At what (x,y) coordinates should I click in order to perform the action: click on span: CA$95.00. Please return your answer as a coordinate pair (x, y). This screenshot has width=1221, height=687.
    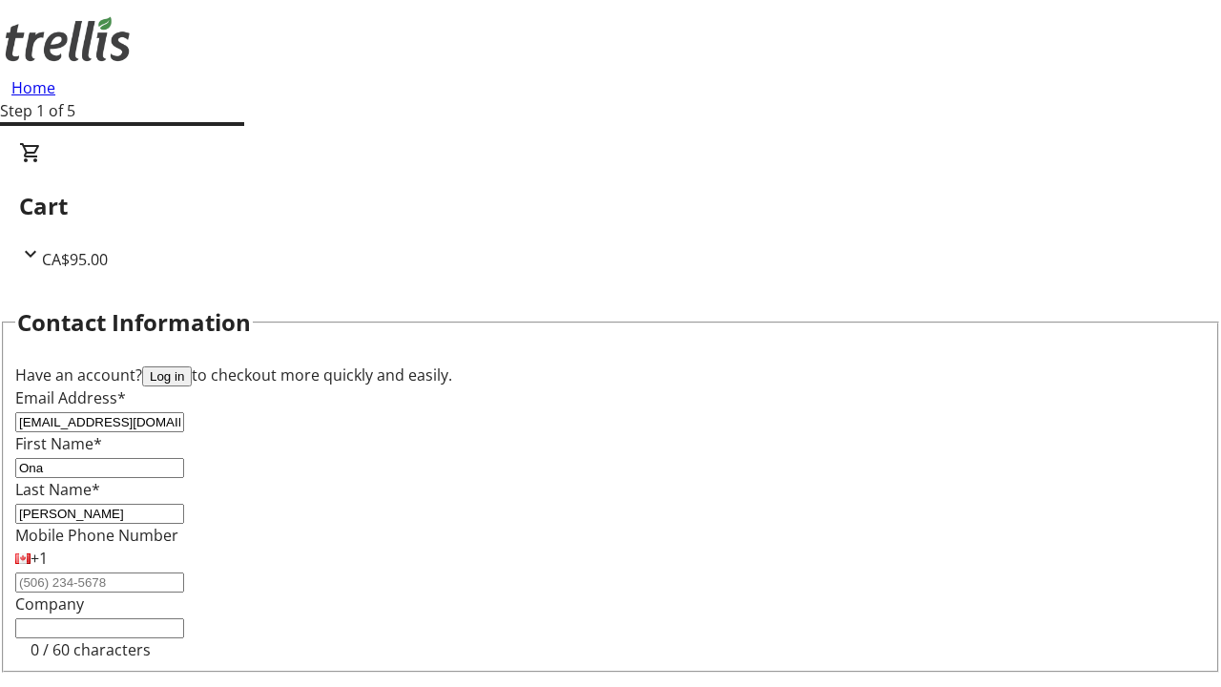
    Looking at the image, I should click on (74, 260).